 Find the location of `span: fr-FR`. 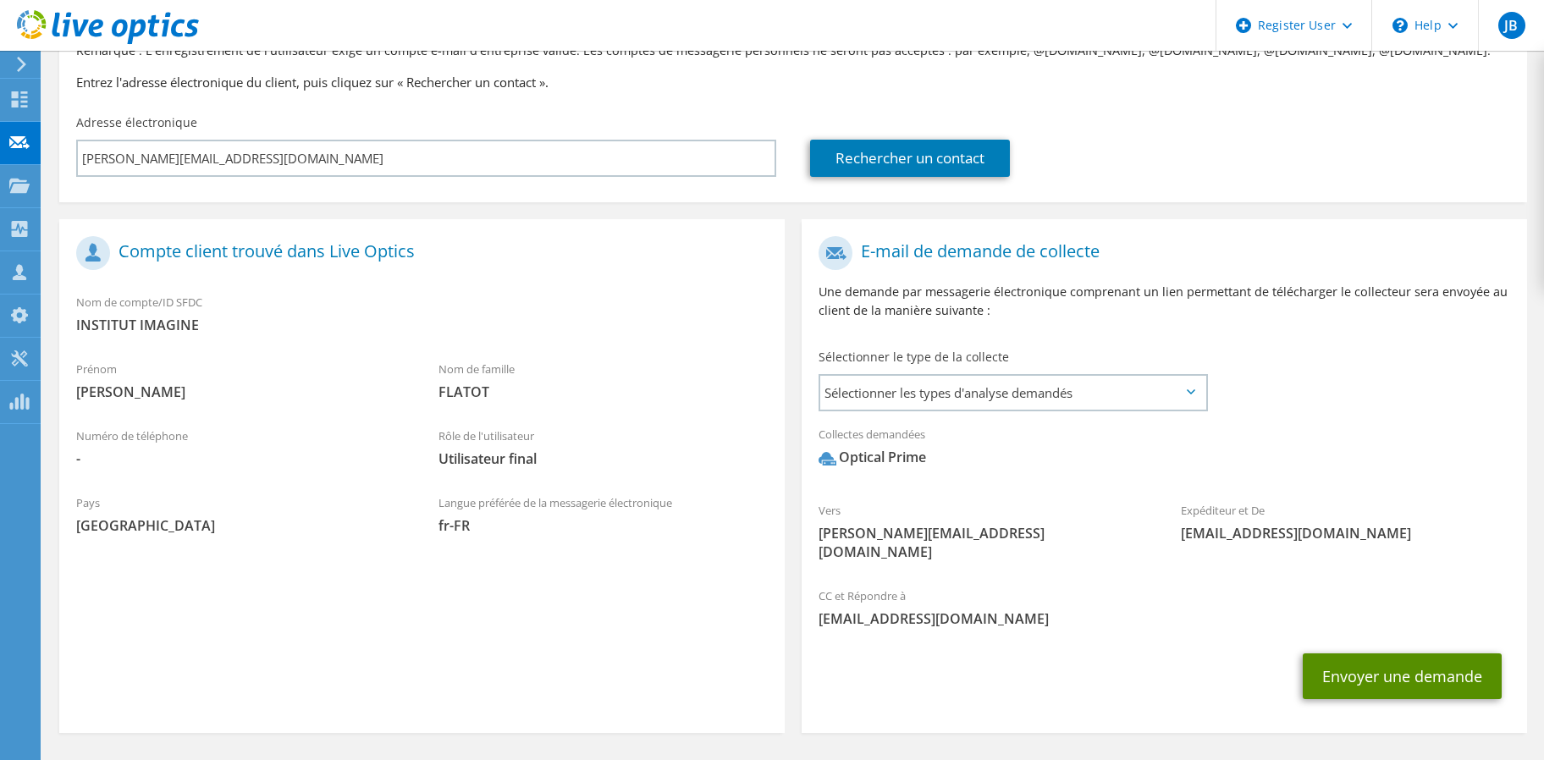

span: fr-FR is located at coordinates (603, 526).